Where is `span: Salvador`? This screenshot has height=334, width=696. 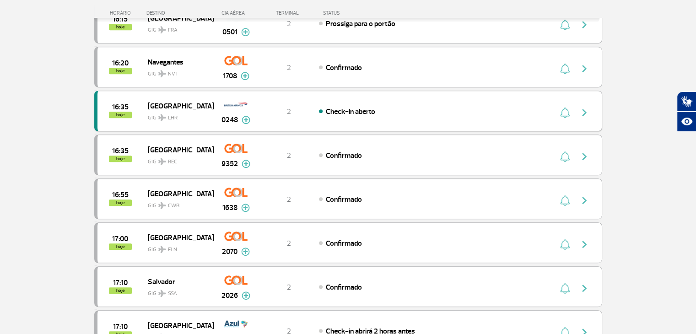 span: Salvador is located at coordinates (177, 282).